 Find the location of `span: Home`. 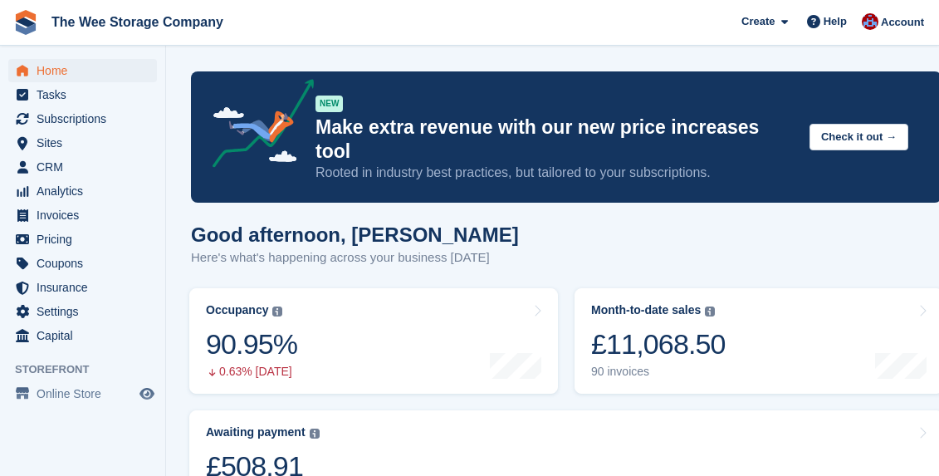

span: Home is located at coordinates (86, 71).